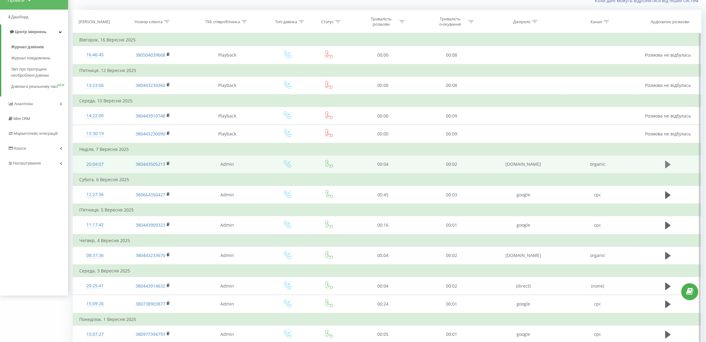 The width and height of the screenshot is (706, 342). I want to click on span: Кошти, so click(20, 148).